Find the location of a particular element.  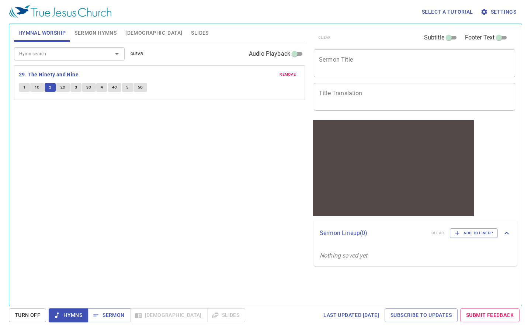

span: 2 is located at coordinates (50, 87).